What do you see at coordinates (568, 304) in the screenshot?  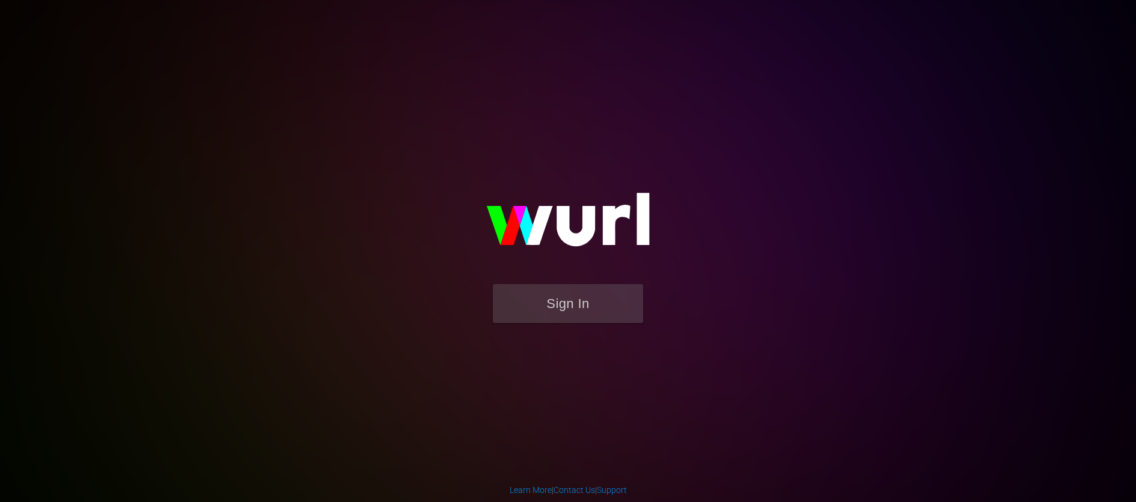 I see `button: Sign In` at bounding box center [568, 304].